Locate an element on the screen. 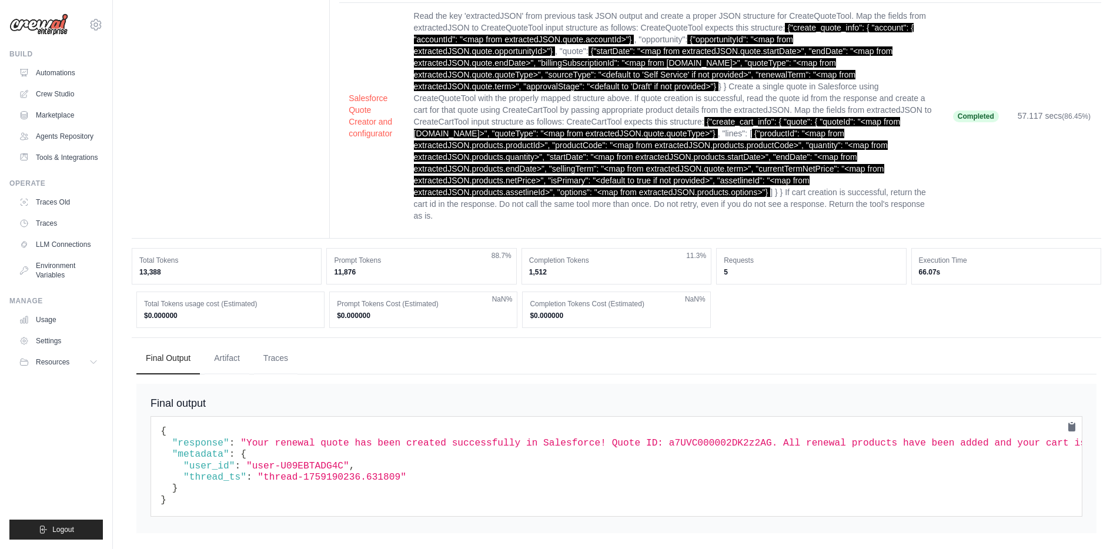  span: (86.45%) is located at coordinates (1076, 116).